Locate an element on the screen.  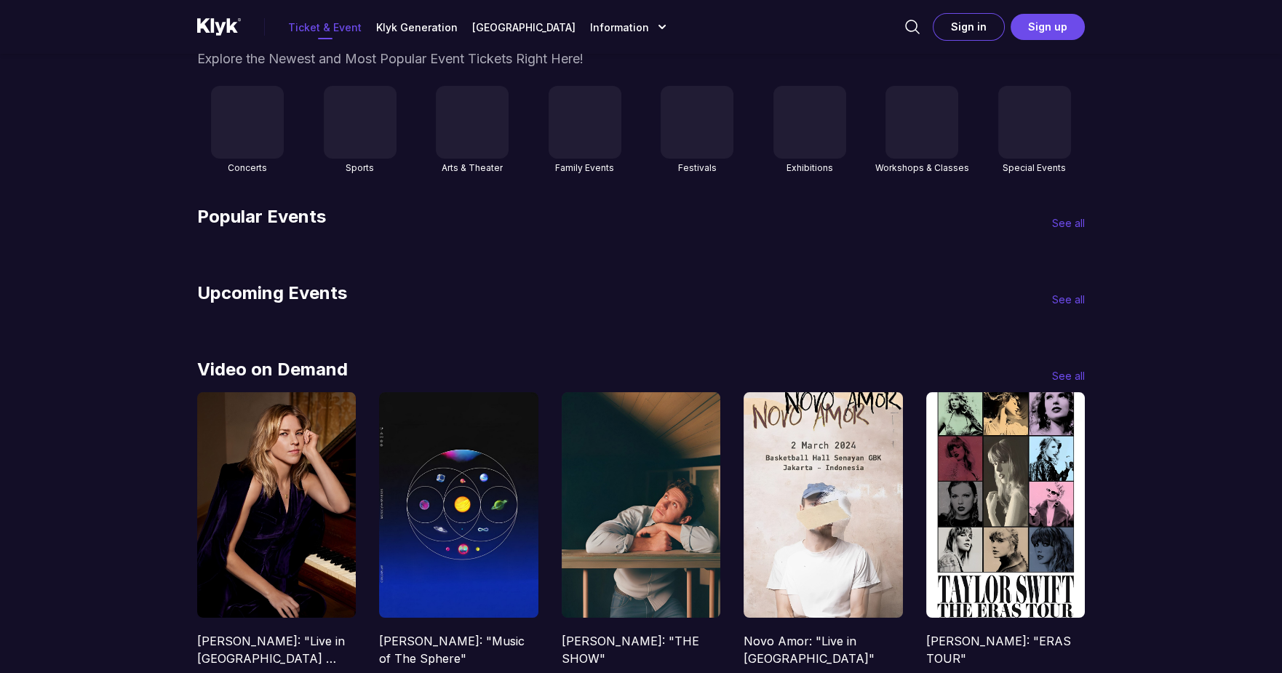
img: site-logo is located at coordinates (219, 27).